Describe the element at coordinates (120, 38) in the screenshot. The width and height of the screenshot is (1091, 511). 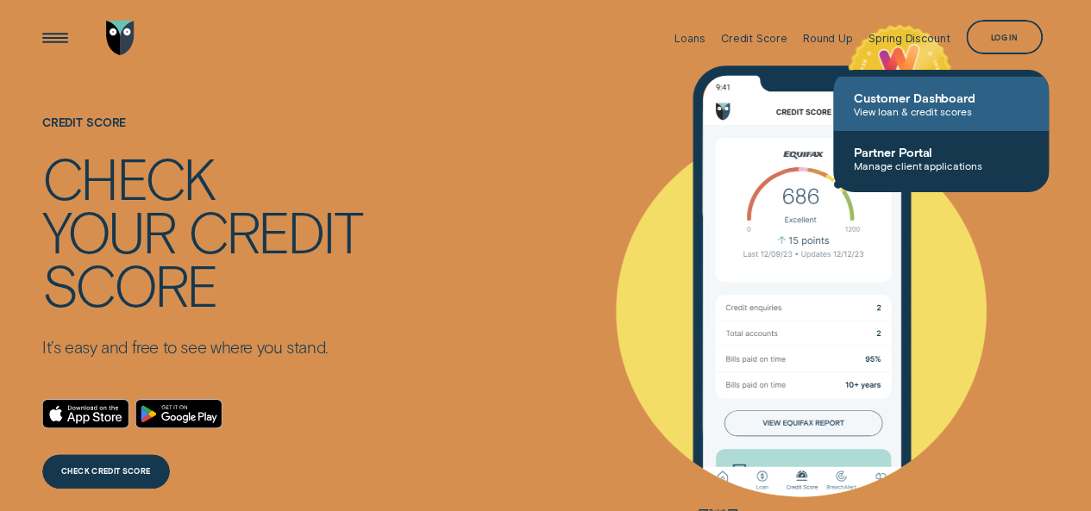
I see `img: Wisr` at that location.